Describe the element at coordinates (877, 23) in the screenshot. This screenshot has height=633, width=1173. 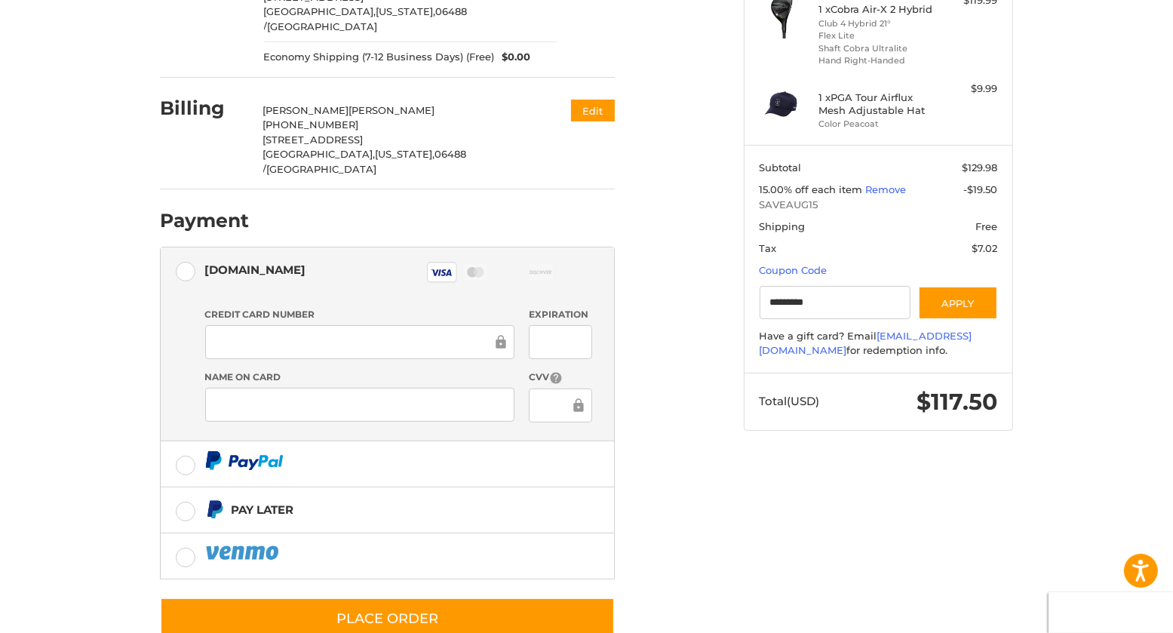
I see `li: Club 4 Hybrid 21°` at that location.